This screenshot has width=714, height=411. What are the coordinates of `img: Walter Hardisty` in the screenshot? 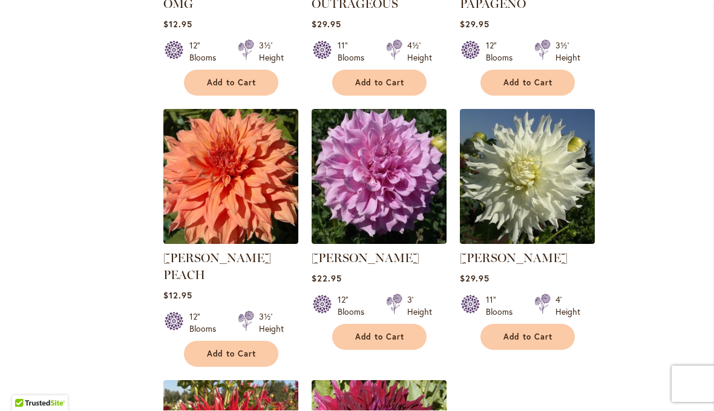 It's located at (527, 177).